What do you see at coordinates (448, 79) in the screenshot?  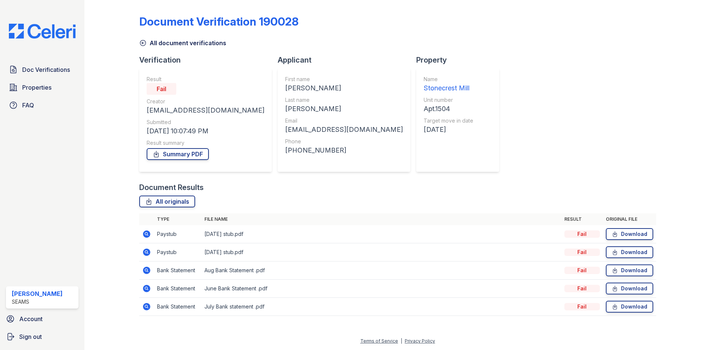 I see `div: Name` at bounding box center [448, 79].